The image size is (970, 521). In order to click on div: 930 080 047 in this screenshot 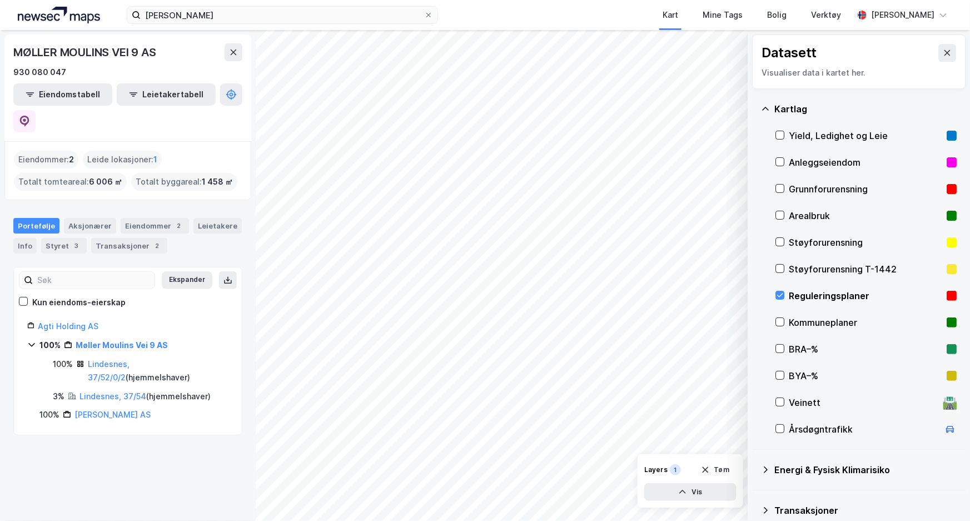, I will do `click(39, 72)`.